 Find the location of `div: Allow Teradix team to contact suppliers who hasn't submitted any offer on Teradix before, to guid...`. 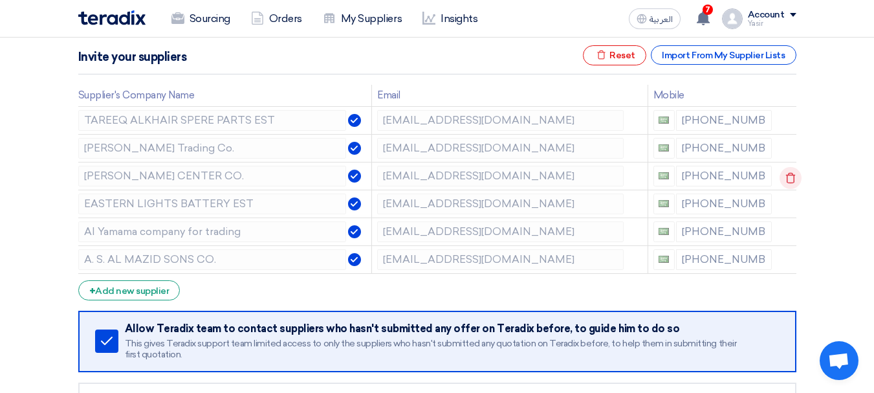

div: Allow Teradix team to contact suppliers who hasn't submitted any offer on Teradix before, to guid... is located at coordinates (451, 329).